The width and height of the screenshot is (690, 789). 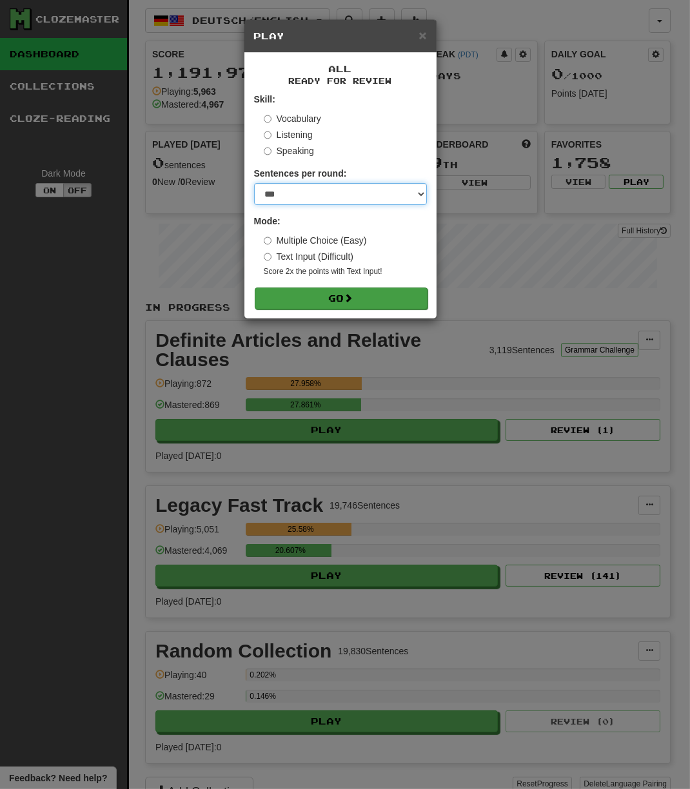 What do you see at coordinates (288, 135) in the screenshot?
I see `label: Listening` at bounding box center [288, 135].